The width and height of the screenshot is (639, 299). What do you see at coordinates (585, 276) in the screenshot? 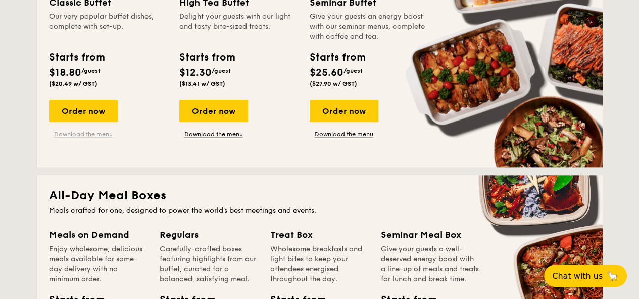
I see `button: Chat with us🦙` at bounding box center [585, 276].